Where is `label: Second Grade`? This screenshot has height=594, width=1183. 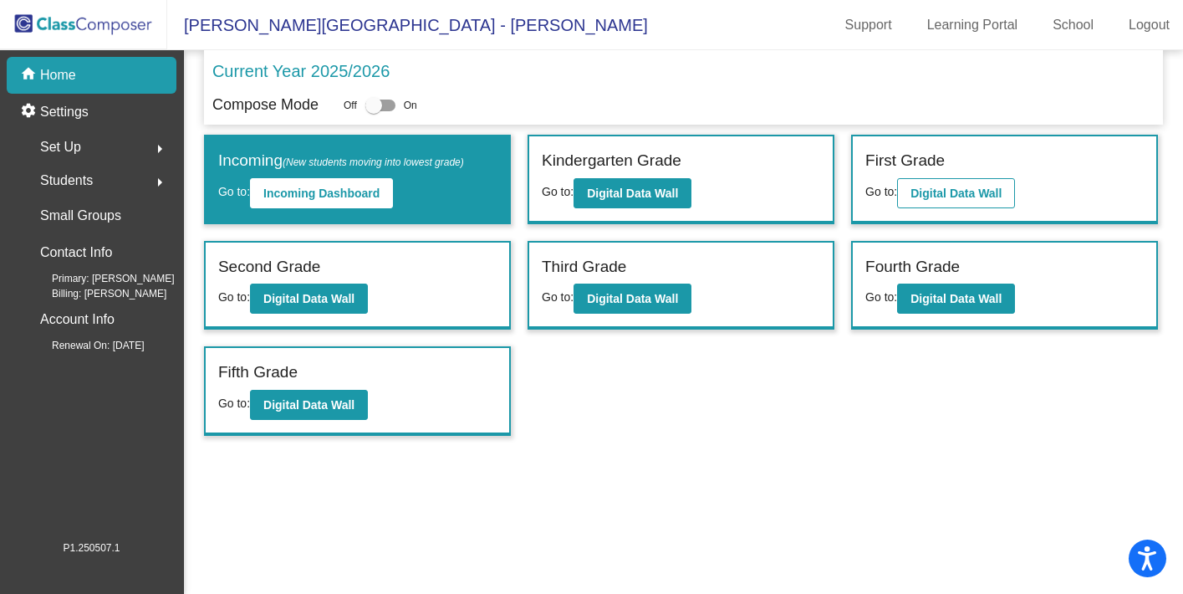 label: Second Grade is located at coordinates (269, 267).